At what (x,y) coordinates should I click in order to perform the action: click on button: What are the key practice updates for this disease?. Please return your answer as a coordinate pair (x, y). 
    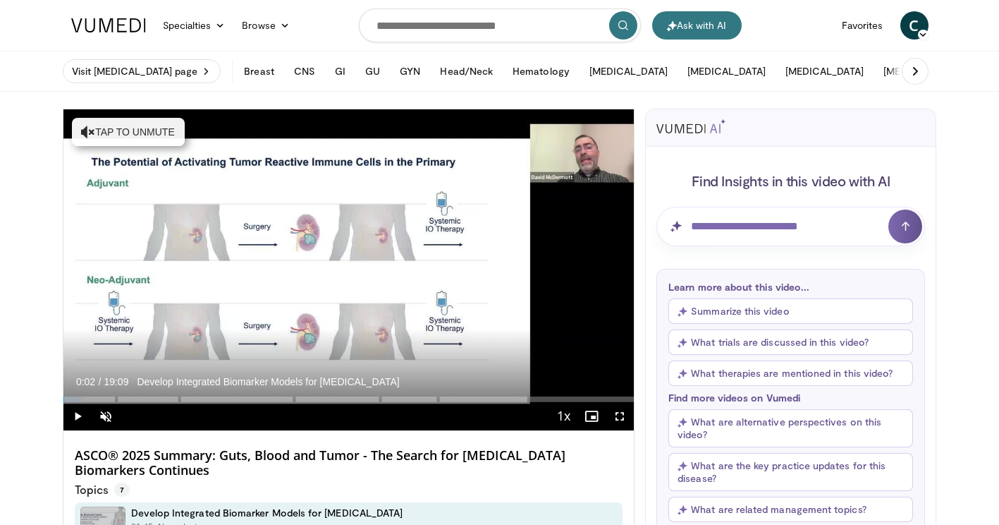
    Looking at the image, I should click on (791, 472).